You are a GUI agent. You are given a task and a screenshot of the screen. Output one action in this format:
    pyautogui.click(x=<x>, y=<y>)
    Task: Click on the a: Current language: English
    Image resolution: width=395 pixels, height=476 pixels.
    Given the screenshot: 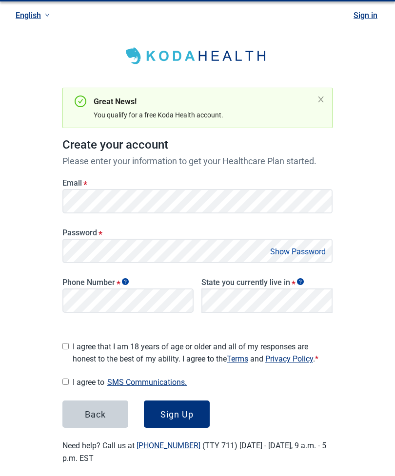 What is the action you would take?
    pyautogui.click(x=33, y=15)
    